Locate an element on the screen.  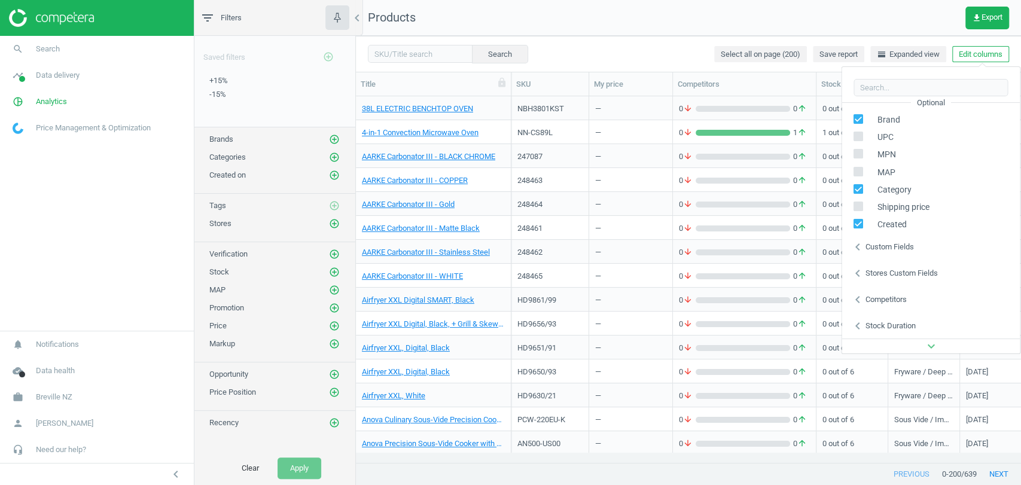
span: Price is located at coordinates (218, 325).